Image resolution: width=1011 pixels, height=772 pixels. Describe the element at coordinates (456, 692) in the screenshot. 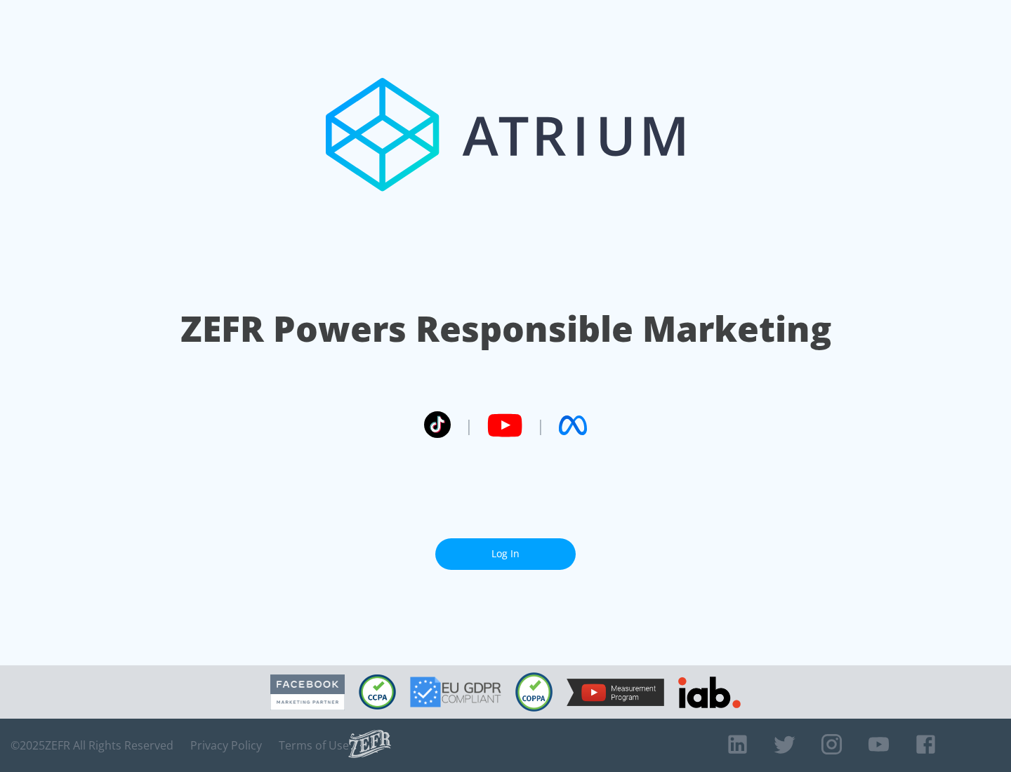

I see `img: GDPR Compliant` at that location.